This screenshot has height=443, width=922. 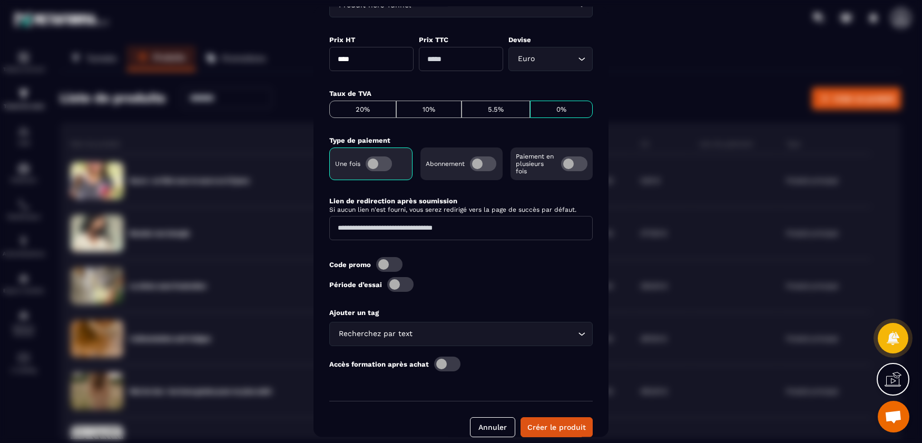 I want to click on label: Devise, so click(x=519, y=39).